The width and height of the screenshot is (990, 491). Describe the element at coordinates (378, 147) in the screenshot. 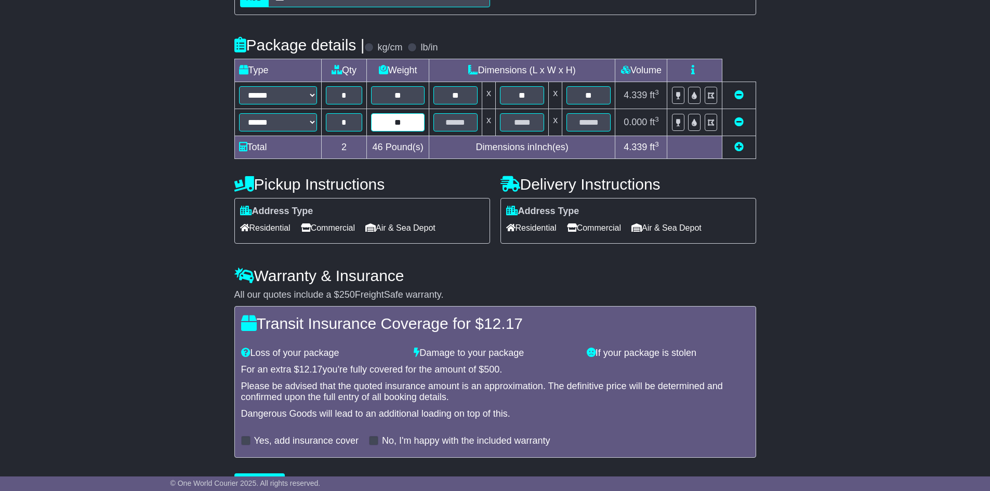

I see `span: 46` at that location.